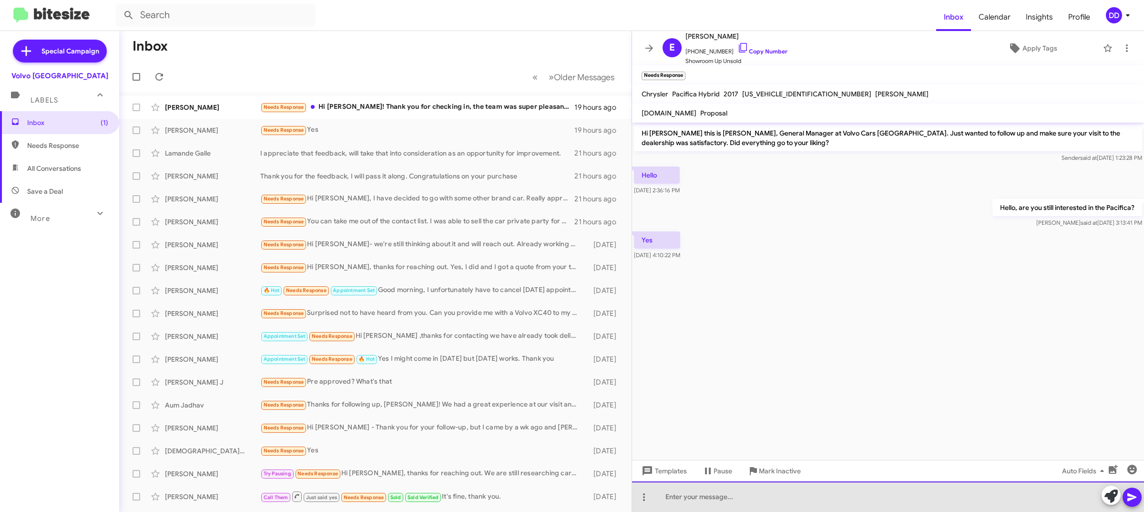 Image resolution: width=1144 pixels, height=512 pixels. What do you see at coordinates (1080, 17) in the screenshot?
I see `span: Profile` at bounding box center [1080, 17].